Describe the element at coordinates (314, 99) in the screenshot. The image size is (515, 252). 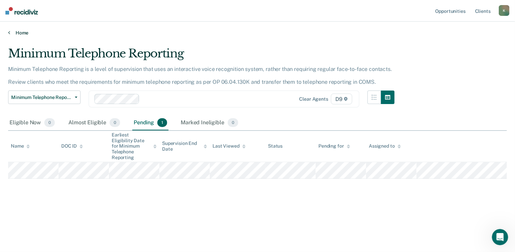
I see `div: Clear agents` at that location.